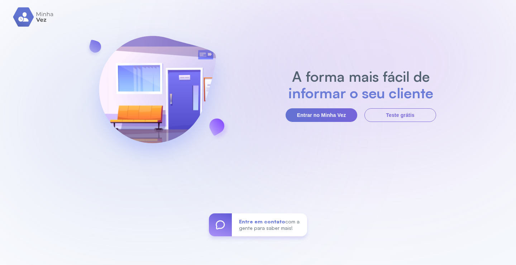 The image size is (516, 265). Describe the element at coordinates (262, 221) in the screenshot. I see `span: Entre em contato` at that location.